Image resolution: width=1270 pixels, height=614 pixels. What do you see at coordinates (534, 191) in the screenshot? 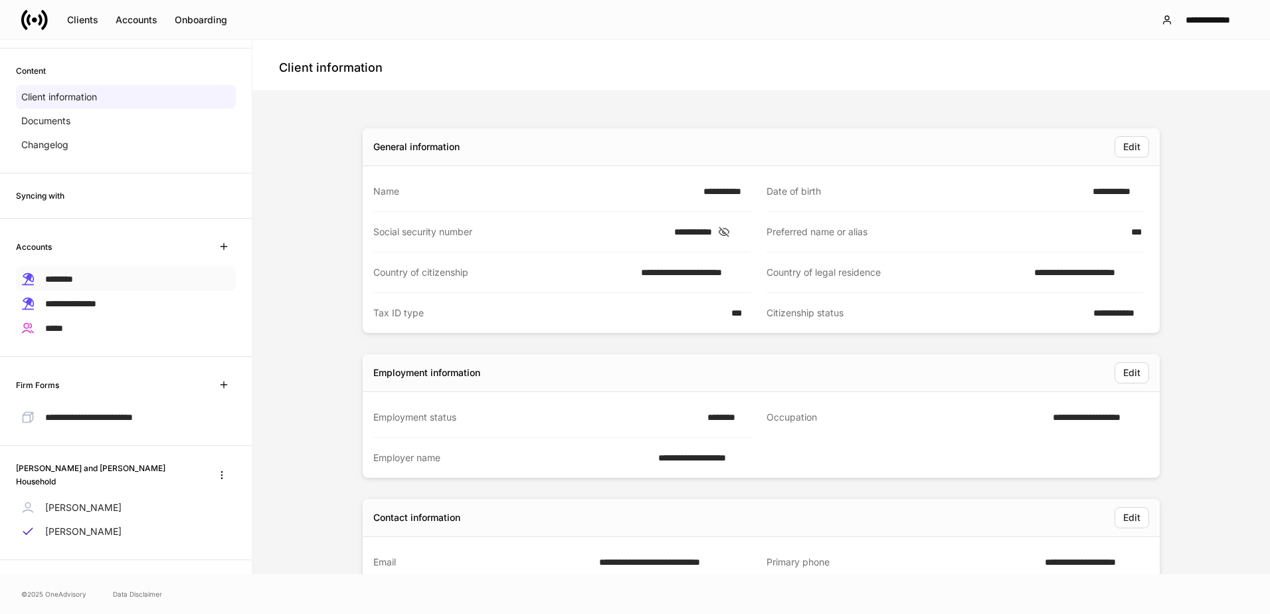
I see `div: Name` at bounding box center [534, 191].